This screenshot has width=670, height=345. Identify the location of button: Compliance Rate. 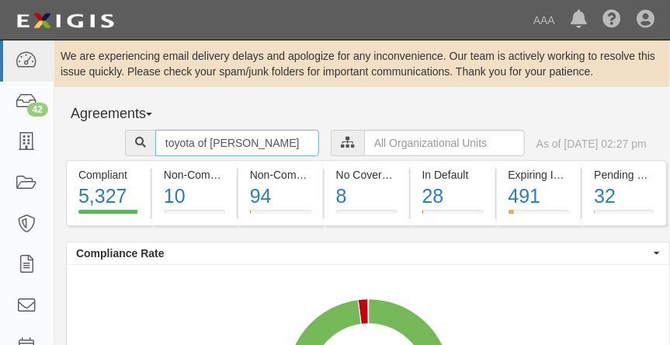
(368, 253).